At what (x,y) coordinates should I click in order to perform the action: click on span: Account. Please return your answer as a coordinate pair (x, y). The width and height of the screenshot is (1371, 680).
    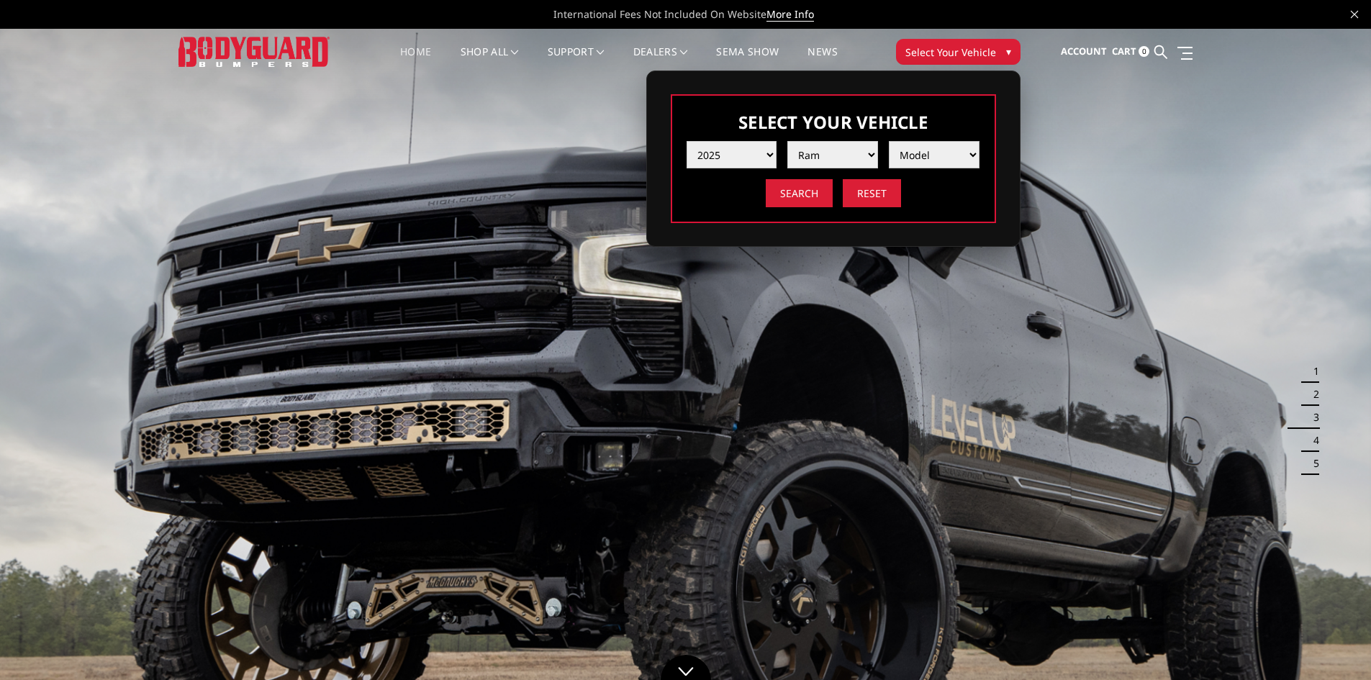
    Looking at the image, I should click on (1084, 51).